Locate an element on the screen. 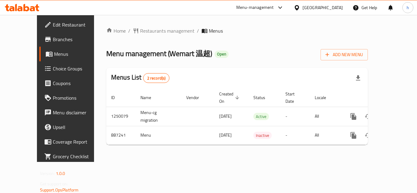 Image resolution: width=417 pixels, height=193 pixels. h2: Menus List is located at coordinates (140, 78).